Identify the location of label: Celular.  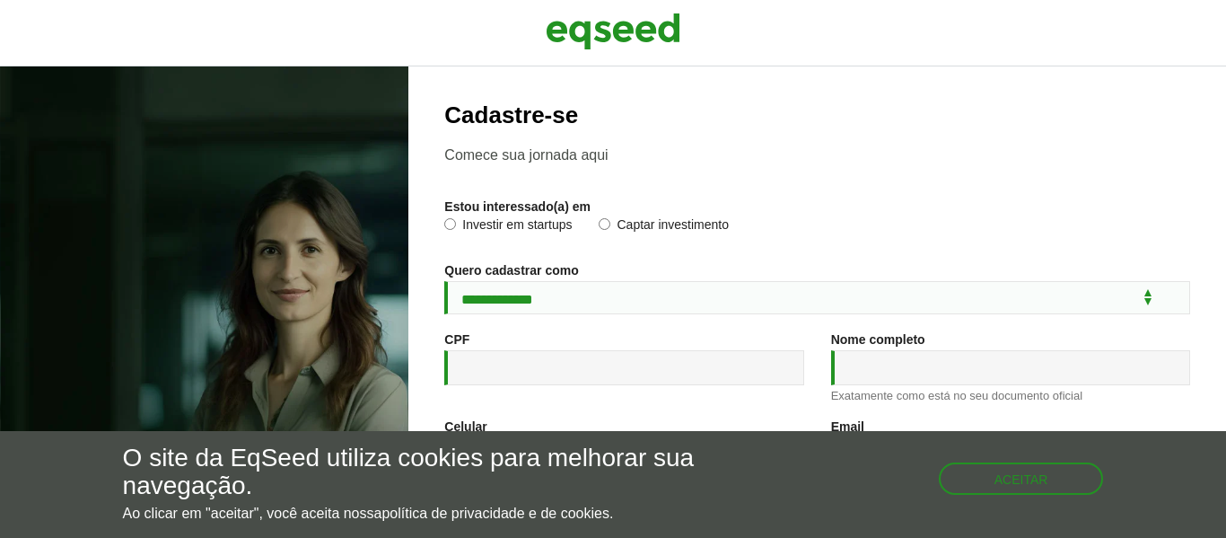
(465, 426).